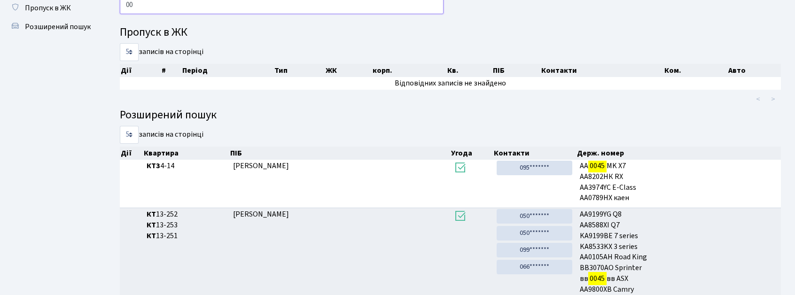 The width and height of the screenshot is (795, 295). What do you see at coordinates (52, 27) in the screenshot?
I see `a: Розширений пошук` at bounding box center [52, 27].